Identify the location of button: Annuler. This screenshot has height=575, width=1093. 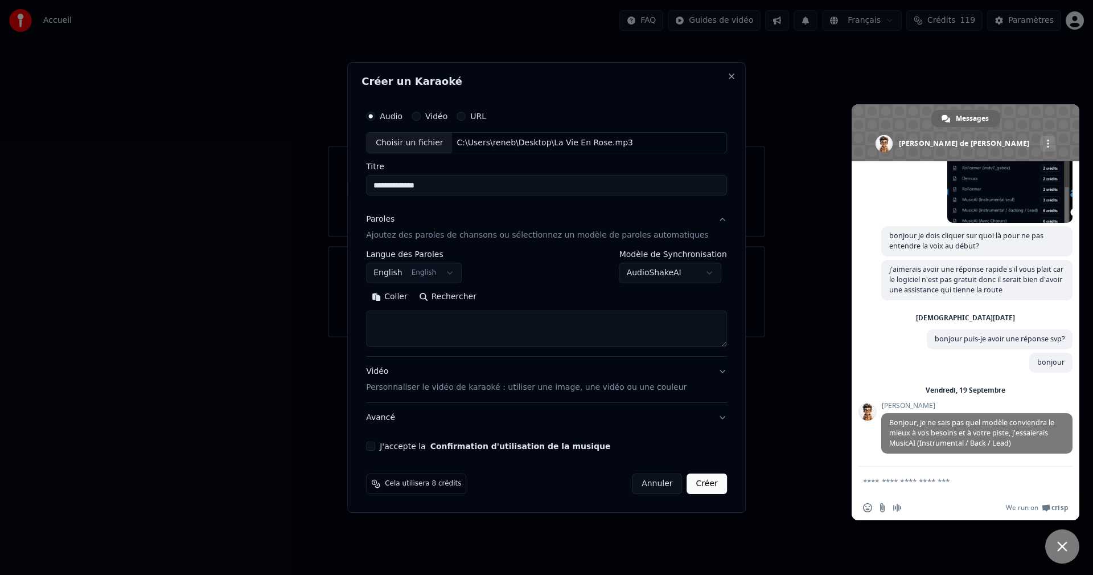
(657, 483).